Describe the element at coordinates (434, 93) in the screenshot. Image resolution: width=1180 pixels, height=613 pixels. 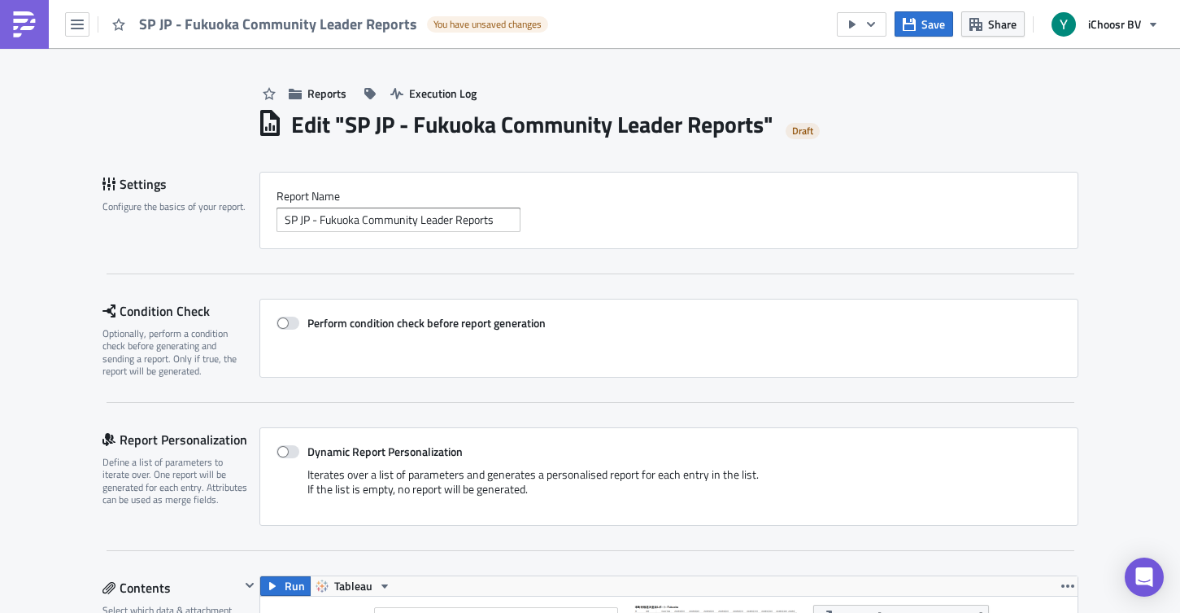
I see `button: Execution Log` at that location.